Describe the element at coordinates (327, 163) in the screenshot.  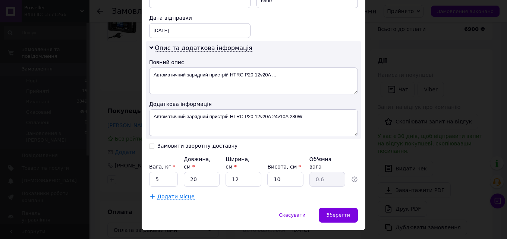
I see `div: Об'ємна вага` at that location.